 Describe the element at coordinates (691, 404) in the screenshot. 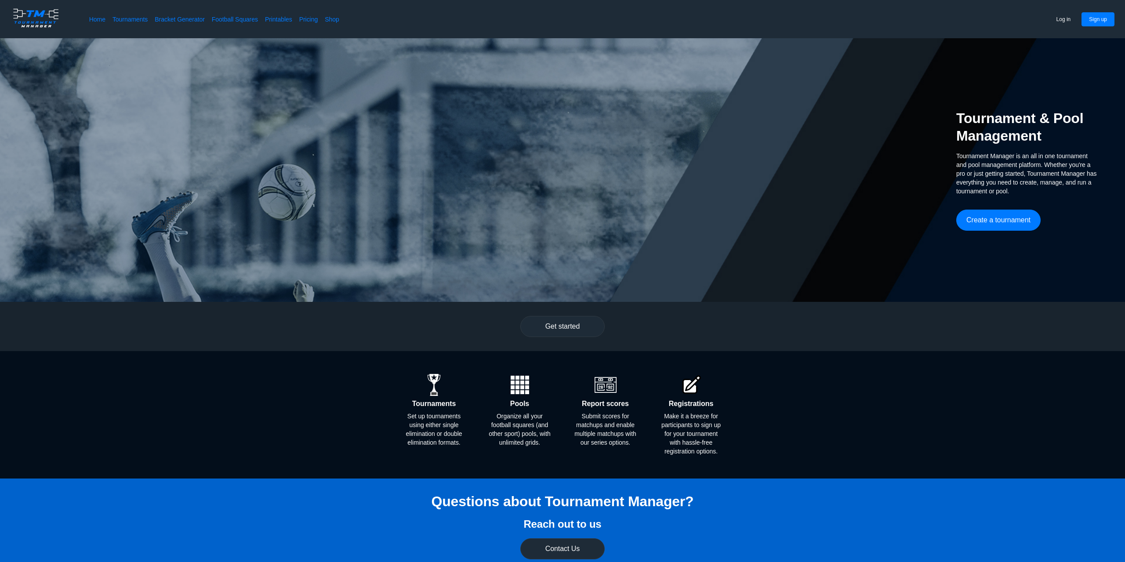

I see `h2: Registrations` at that location.